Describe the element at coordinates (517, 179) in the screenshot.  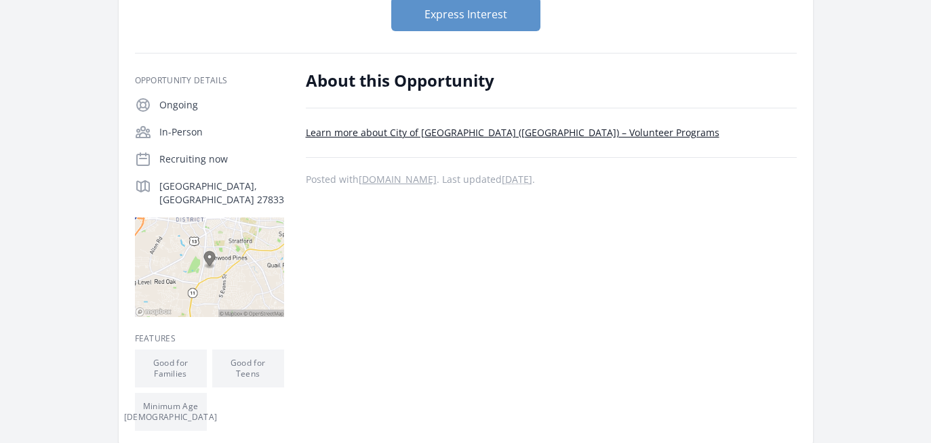
I see `abbr: Wed, Aug 13, 2025 10:40 PM` at that location.